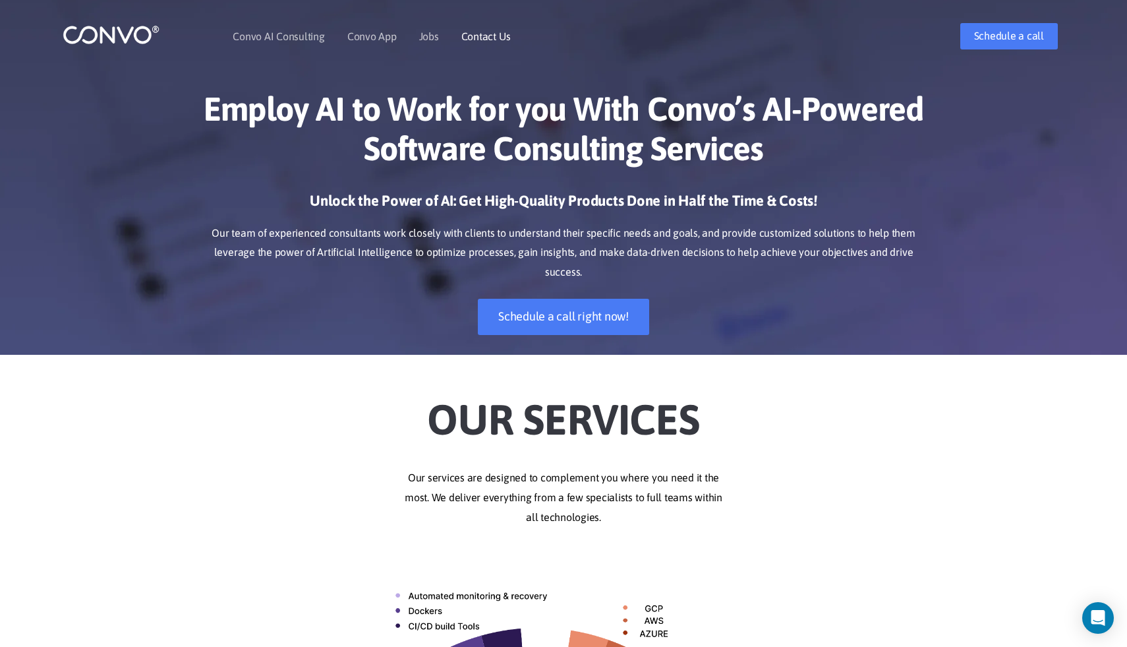  I want to click on a: Contact Us, so click(486, 36).